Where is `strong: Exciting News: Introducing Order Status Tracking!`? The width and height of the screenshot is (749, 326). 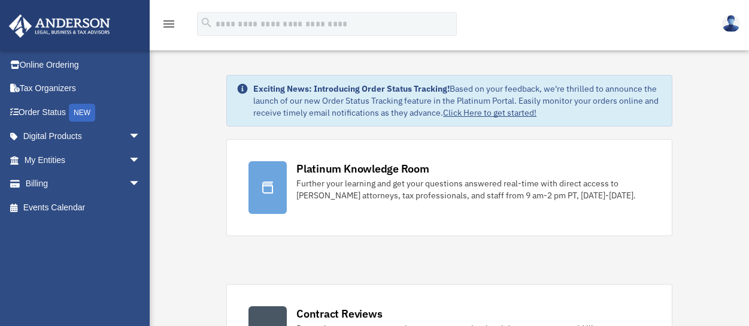 strong: Exciting News: Introducing Order Status Tracking! is located at coordinates (351, 89).